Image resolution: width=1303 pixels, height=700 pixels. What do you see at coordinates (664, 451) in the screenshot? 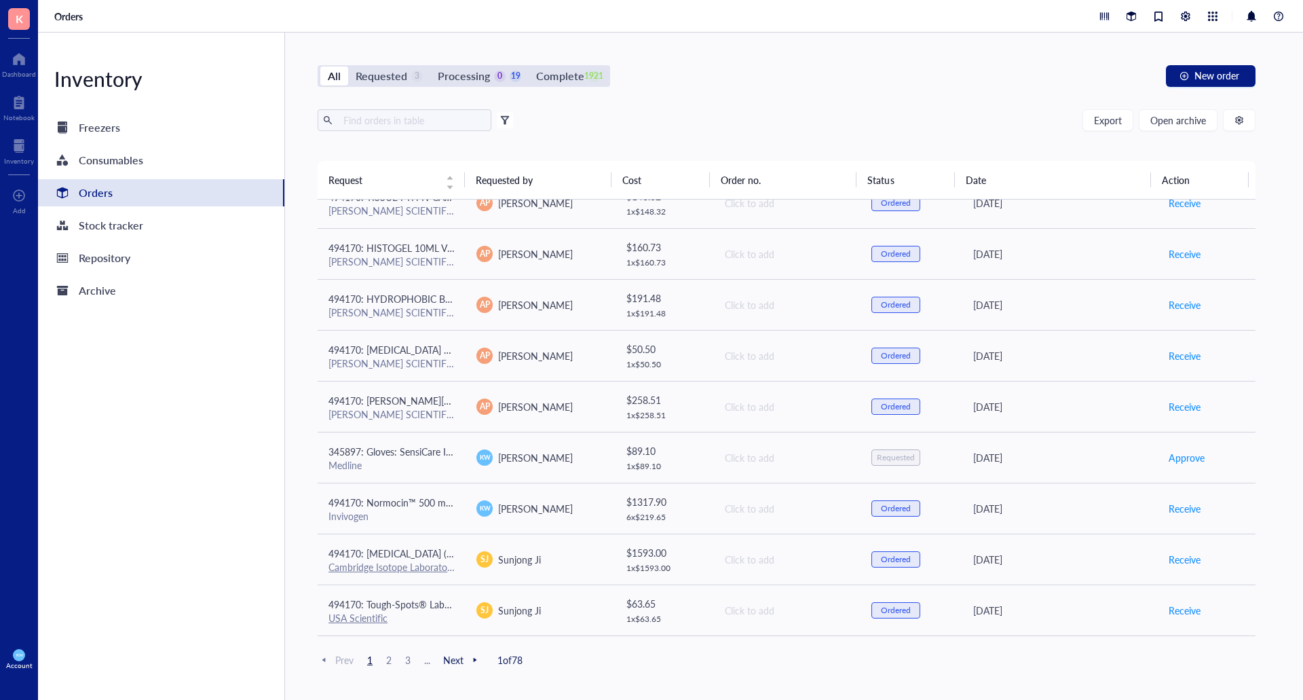
I see `div: $ 89.10` at bounding box center [664, 451].